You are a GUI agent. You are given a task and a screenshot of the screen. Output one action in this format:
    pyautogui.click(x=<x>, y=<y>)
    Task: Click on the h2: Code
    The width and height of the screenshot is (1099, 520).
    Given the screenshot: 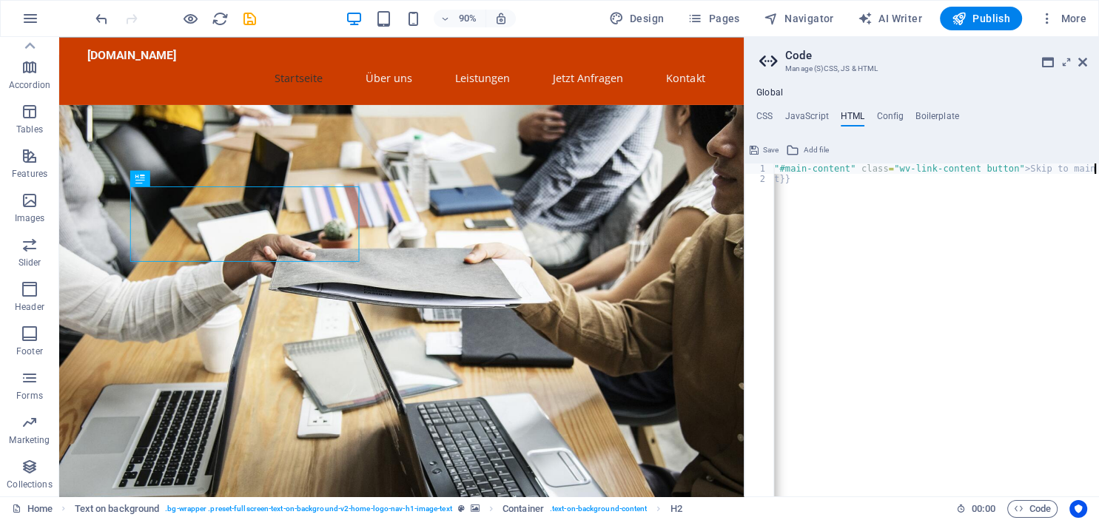 What is the action you would take?
    pyautogui.click(x=937, y=56)
    